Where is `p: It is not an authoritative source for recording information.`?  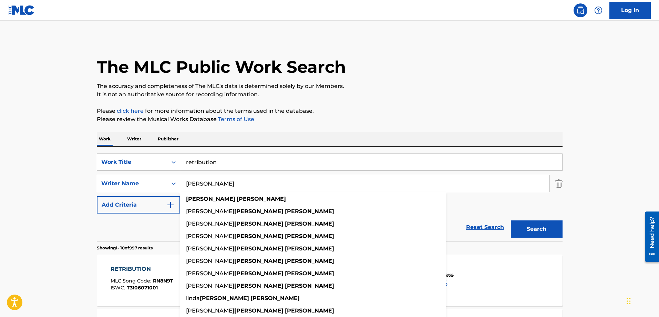 p: It is not an authoritative source for recording information. is located at coordinates (330, 94).